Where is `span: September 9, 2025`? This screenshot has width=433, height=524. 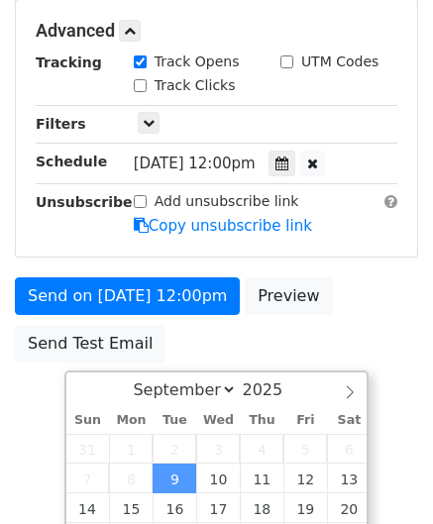 span: September 9, 2025 is located at coordinates (174, 479).